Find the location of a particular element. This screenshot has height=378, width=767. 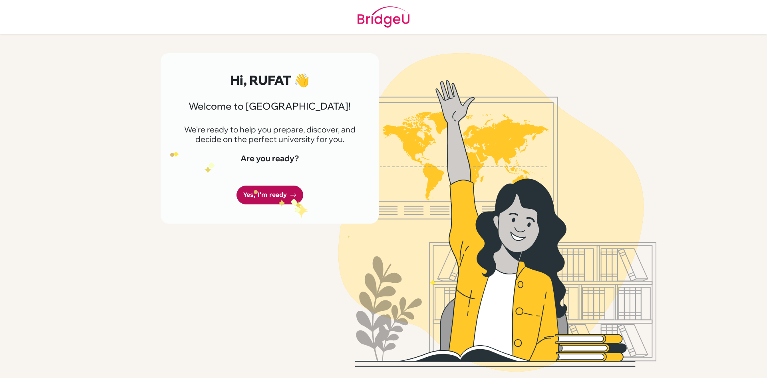

h2: Hi, RUFAT 👋 is located at coordinates (270, 80).